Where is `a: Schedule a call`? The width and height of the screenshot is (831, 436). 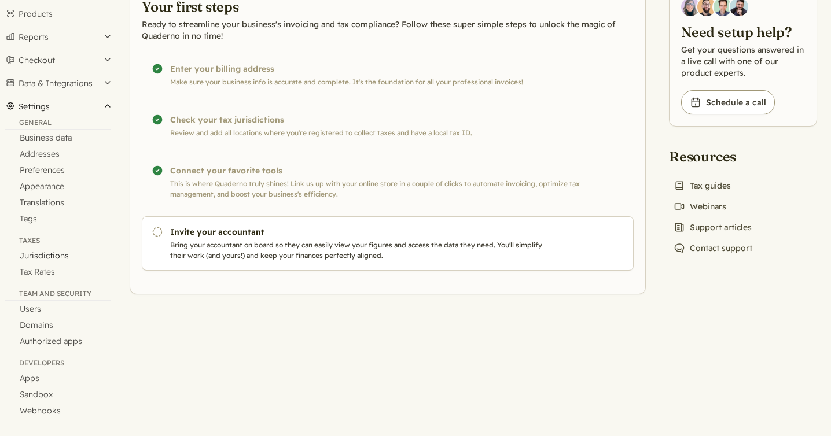 a: Schedule a call is located at coordinates (728, 102).